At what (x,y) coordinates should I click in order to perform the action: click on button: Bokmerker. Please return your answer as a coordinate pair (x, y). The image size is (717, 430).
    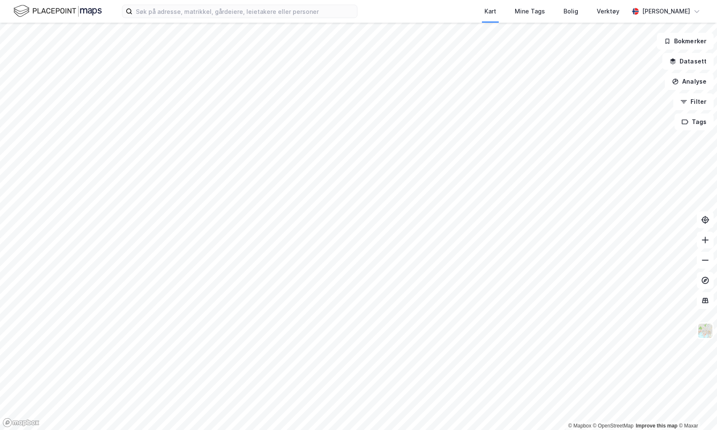
    Looking at the image, I should click on (685, 41).